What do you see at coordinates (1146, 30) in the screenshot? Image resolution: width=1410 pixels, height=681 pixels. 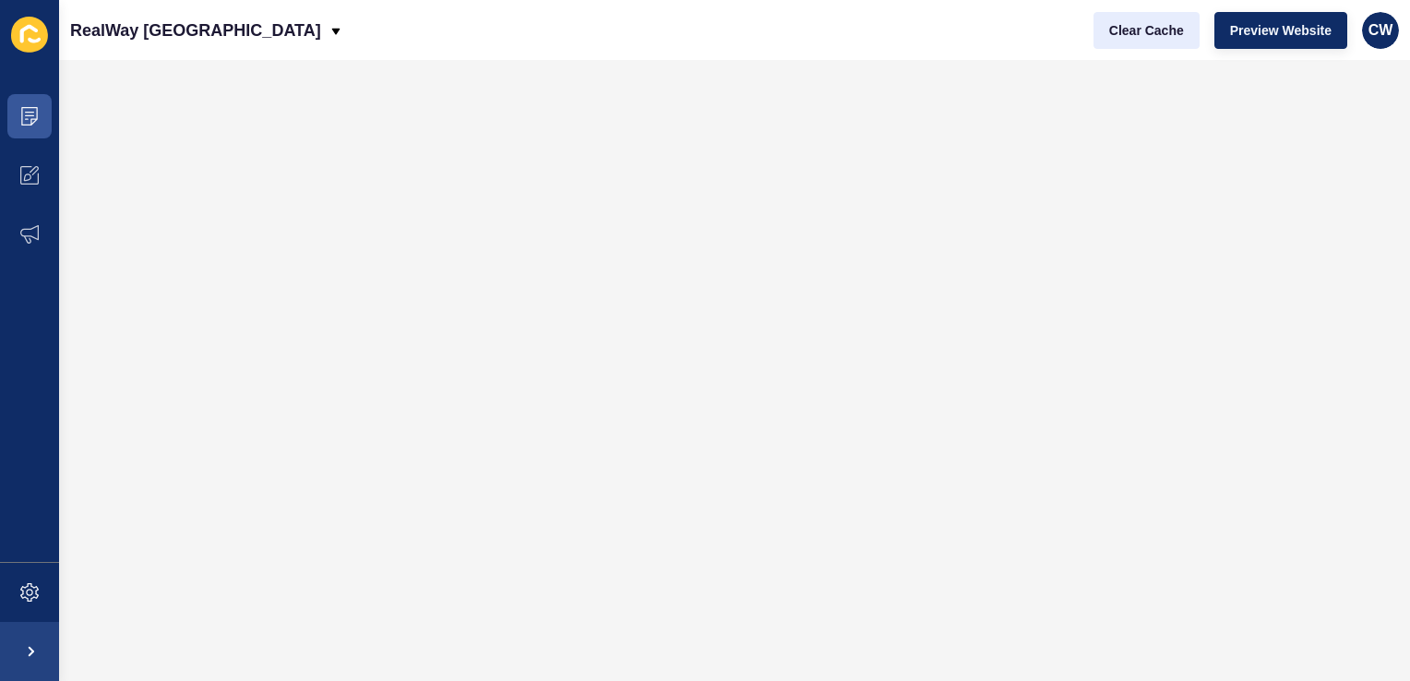 I see `span: Clear Cache` at bounding box center [1146, 30].